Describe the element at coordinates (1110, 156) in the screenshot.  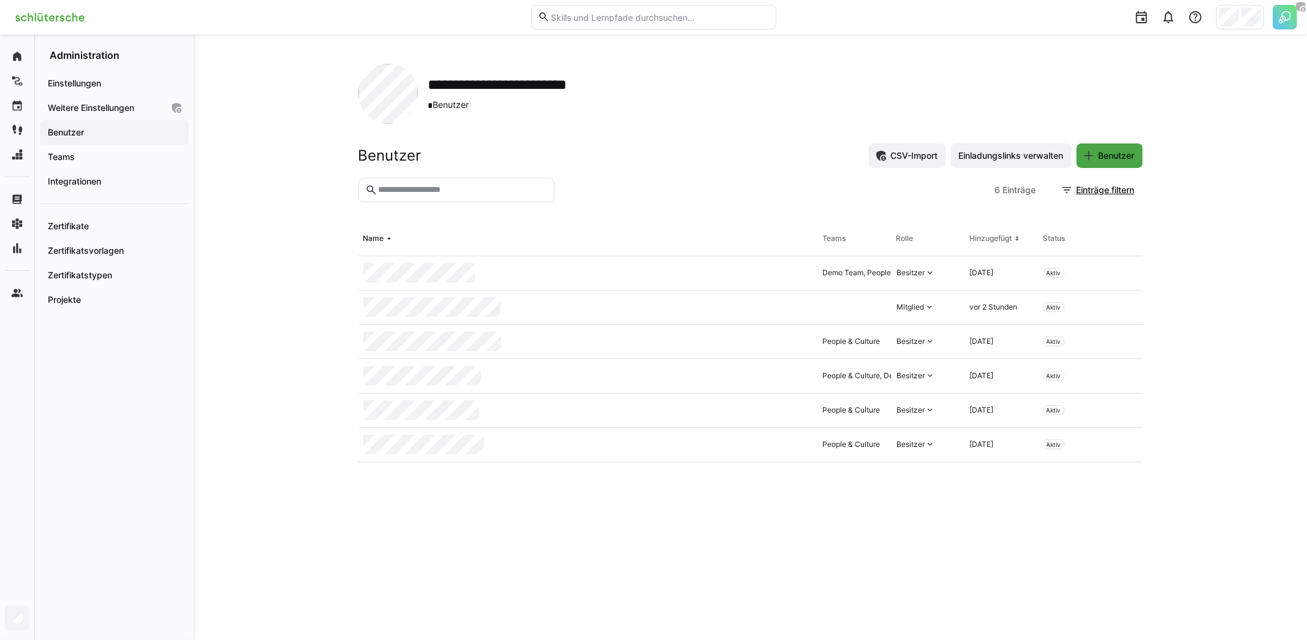
I see `button: Benutzer` at that location.